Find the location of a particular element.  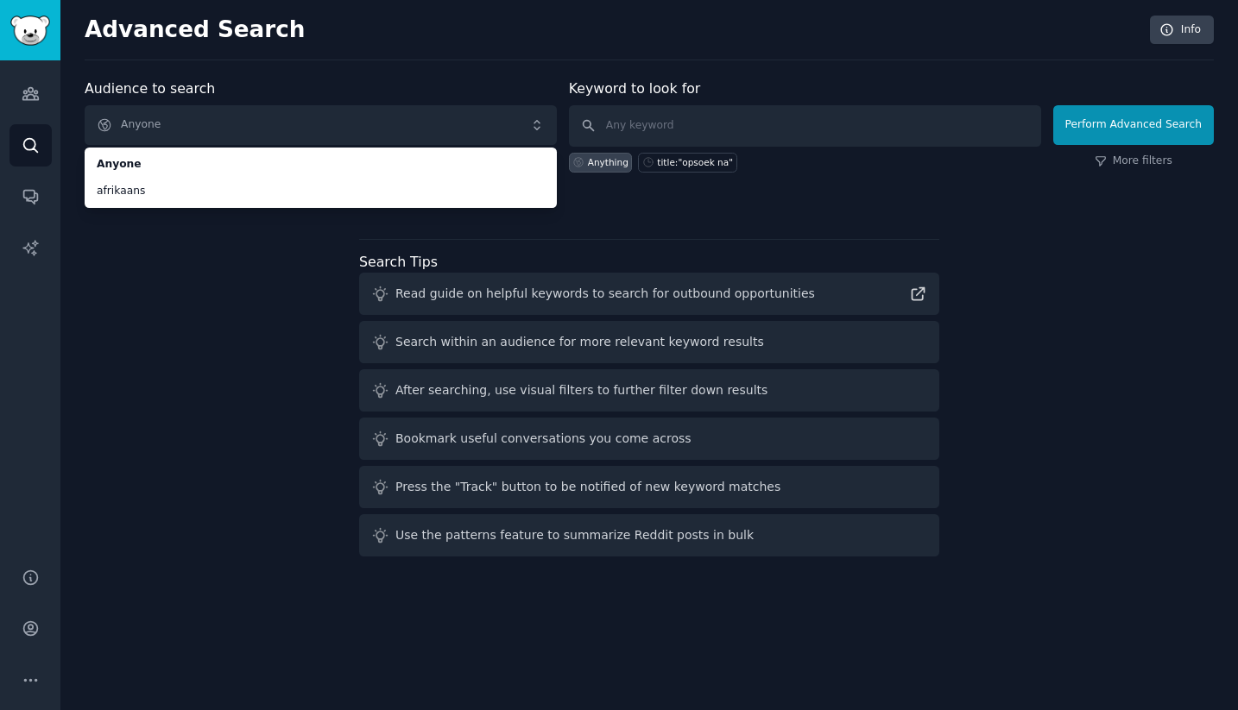

button: Perform Advanced Search is located at coordinates (1133, 125).